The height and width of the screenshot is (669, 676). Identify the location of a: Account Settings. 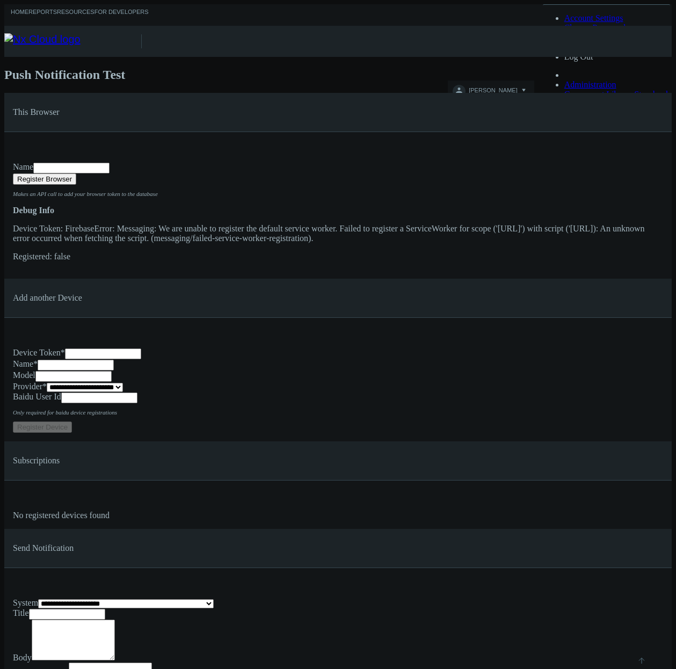
(594, 18).